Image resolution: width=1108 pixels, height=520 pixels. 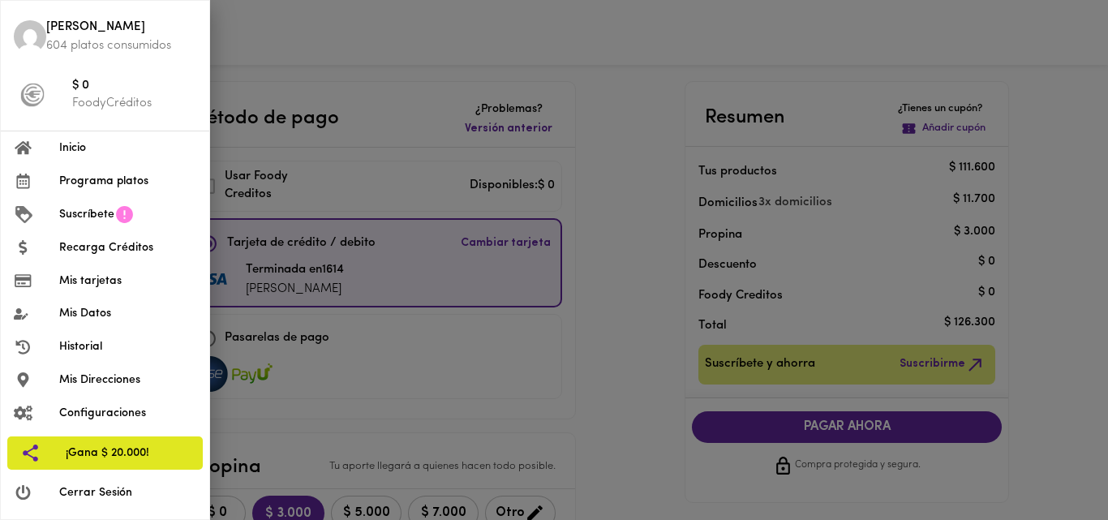 I want to click on p: FoodyCréditos, so click(x=134, y=103).